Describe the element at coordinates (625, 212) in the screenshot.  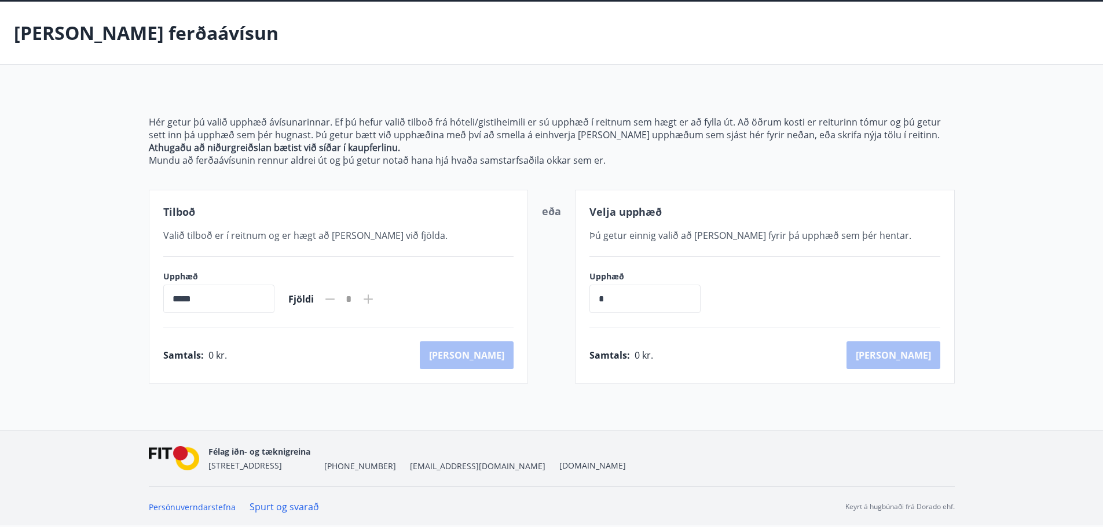
I see `span: Velja upphæð` at that location.